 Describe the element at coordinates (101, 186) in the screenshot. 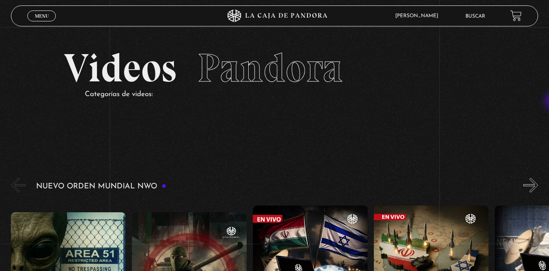

I see `h3: Nuevo Orden Mundial NWO` at that location.